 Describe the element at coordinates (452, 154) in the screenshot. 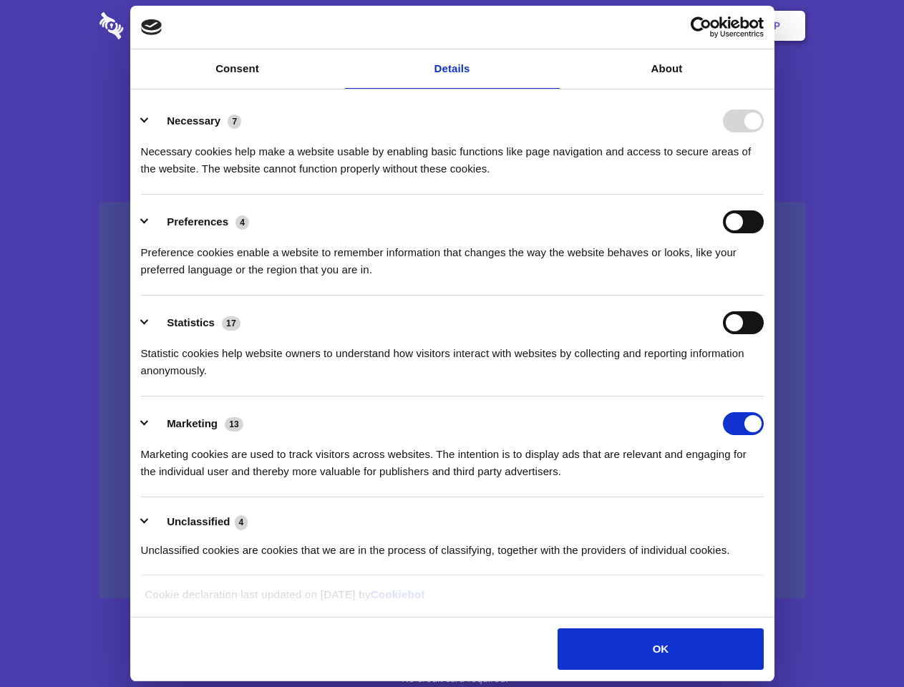

I see `h4: Auto-redaction of sensitive data, encrypted data sharing and self-destructing private chats. Shar...` at that location.